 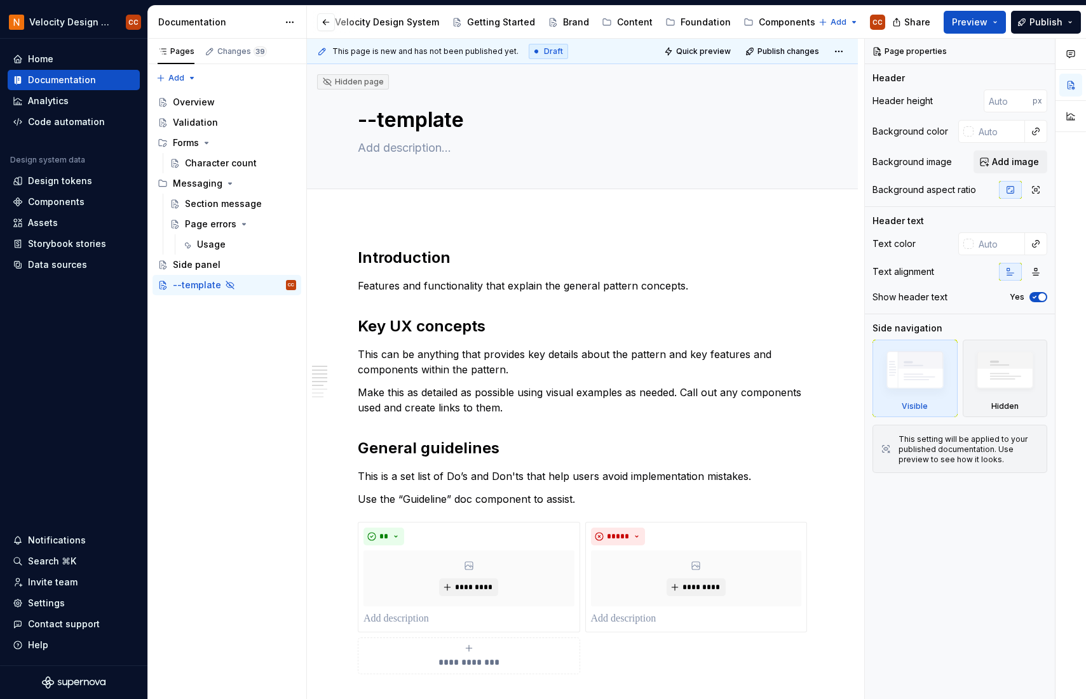 What do you see at coordinates (74, 244) in the screenshot?
I see `a: Storybook stories` at bounding box center [74, 244].